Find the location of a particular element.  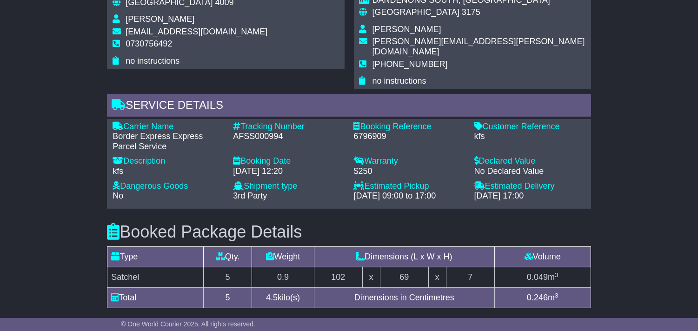

td: Weight is located at coordinates (283, 257).